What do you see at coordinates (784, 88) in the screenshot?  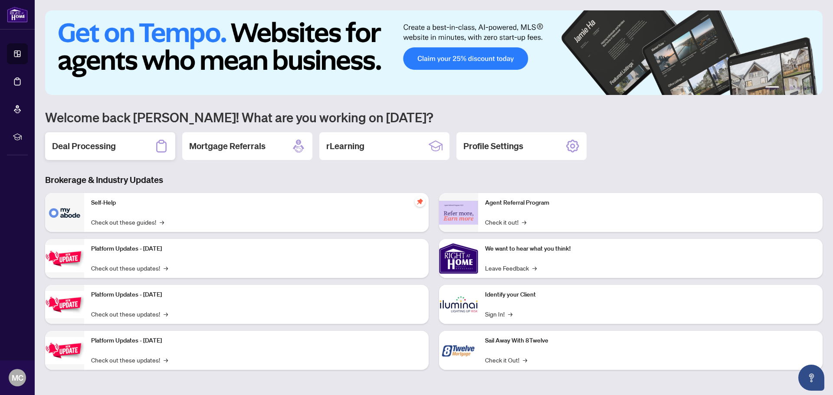 I see `button: 2` at bounding box center [784, 88].